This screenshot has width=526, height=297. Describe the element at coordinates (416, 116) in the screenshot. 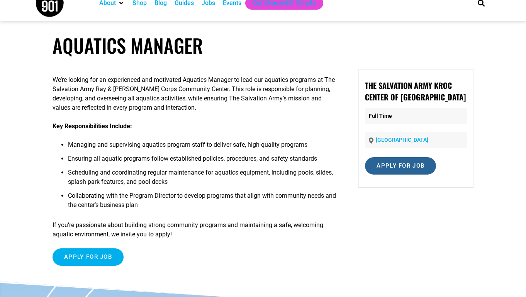

I see `p: Full Time` at that location.